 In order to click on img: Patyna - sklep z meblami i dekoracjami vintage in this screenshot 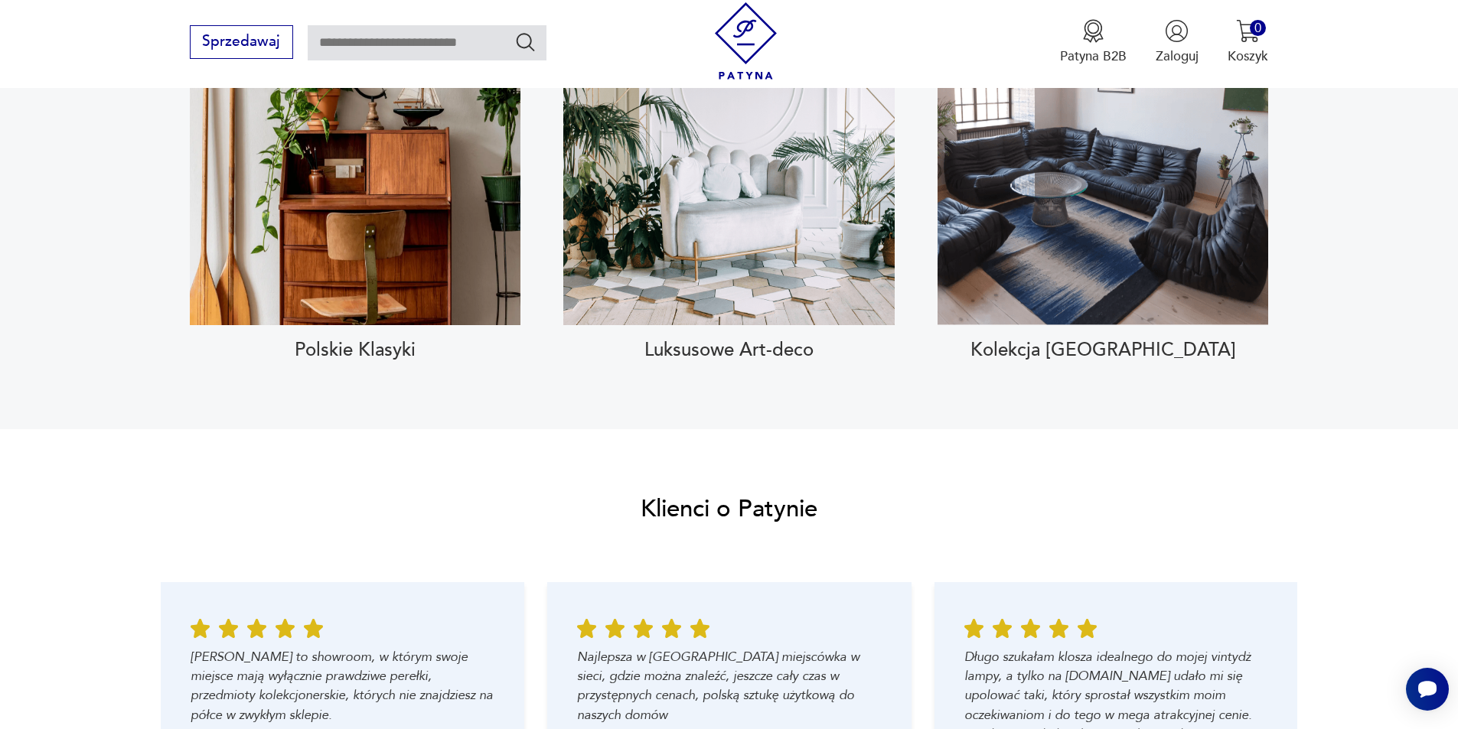, I will do `click(745, 41)`.